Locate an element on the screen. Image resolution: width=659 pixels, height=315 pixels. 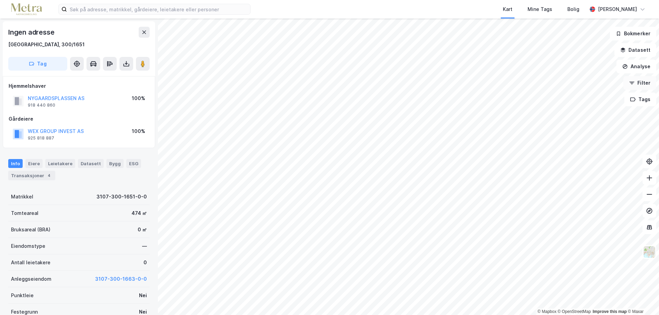
button: Datasett is located at coordinates (635, 50).